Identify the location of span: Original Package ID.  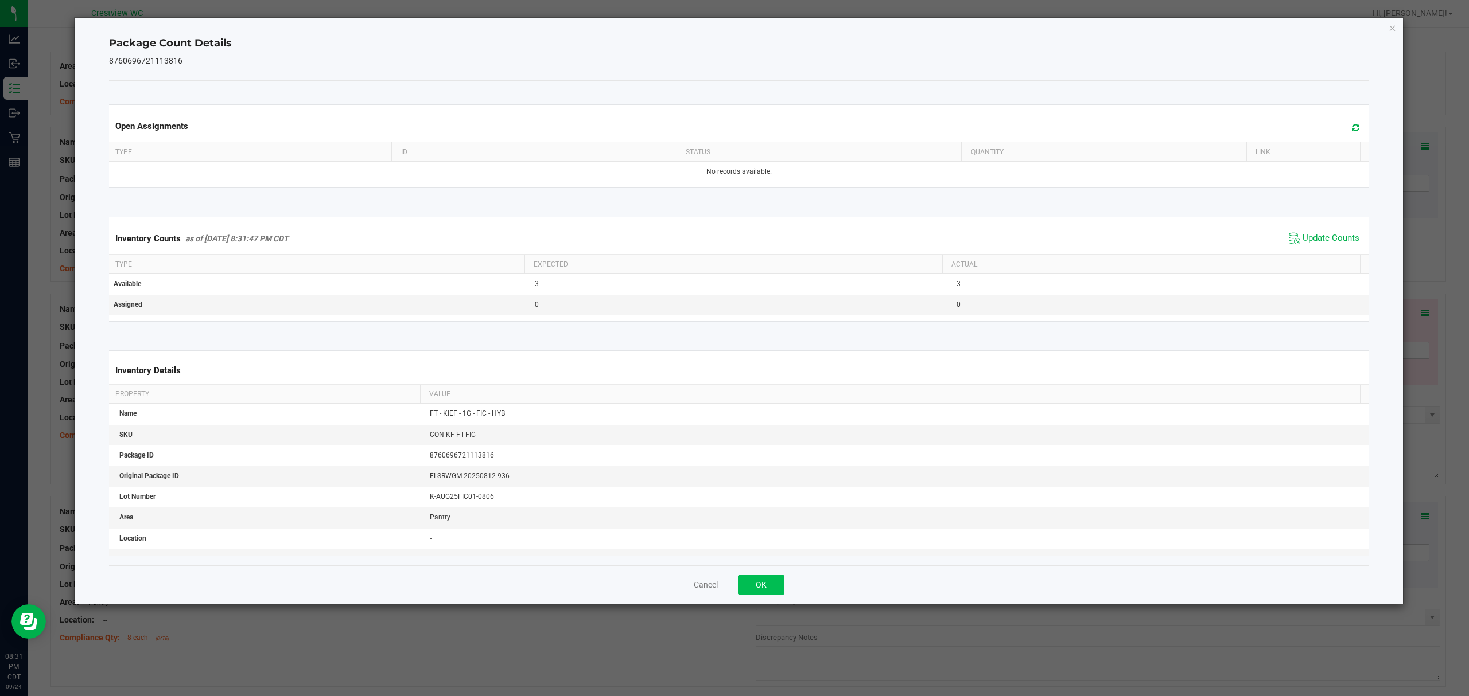
(149, 476).